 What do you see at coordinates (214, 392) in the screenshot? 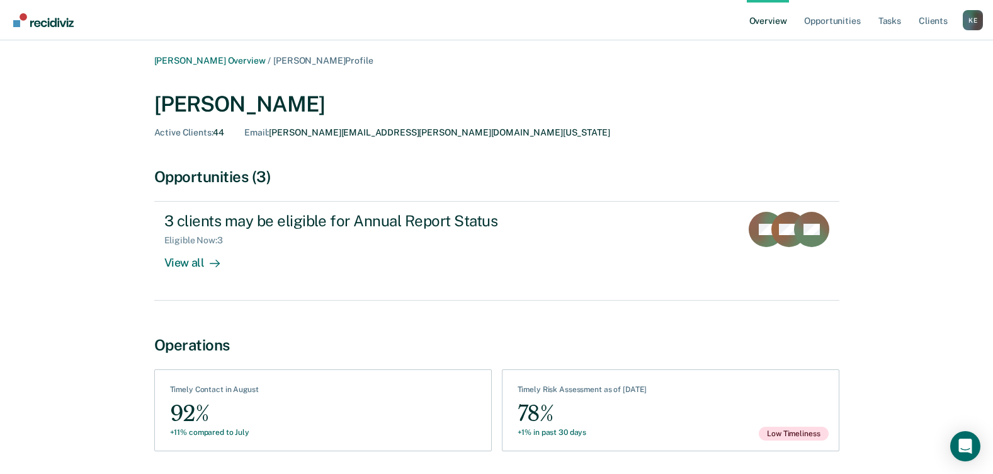
I see `div: Timely Contact in August` at bounding box center [214, 392].